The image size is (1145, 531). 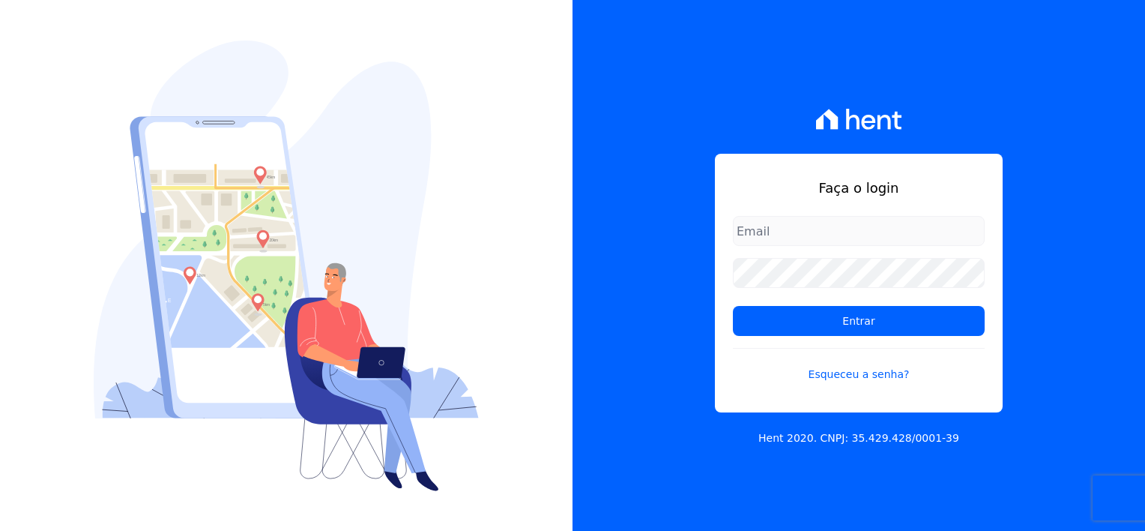 I want to click on p: Hent 2020. CNPJ: 35.429.428/0001-39, so click(x=859, y=438).